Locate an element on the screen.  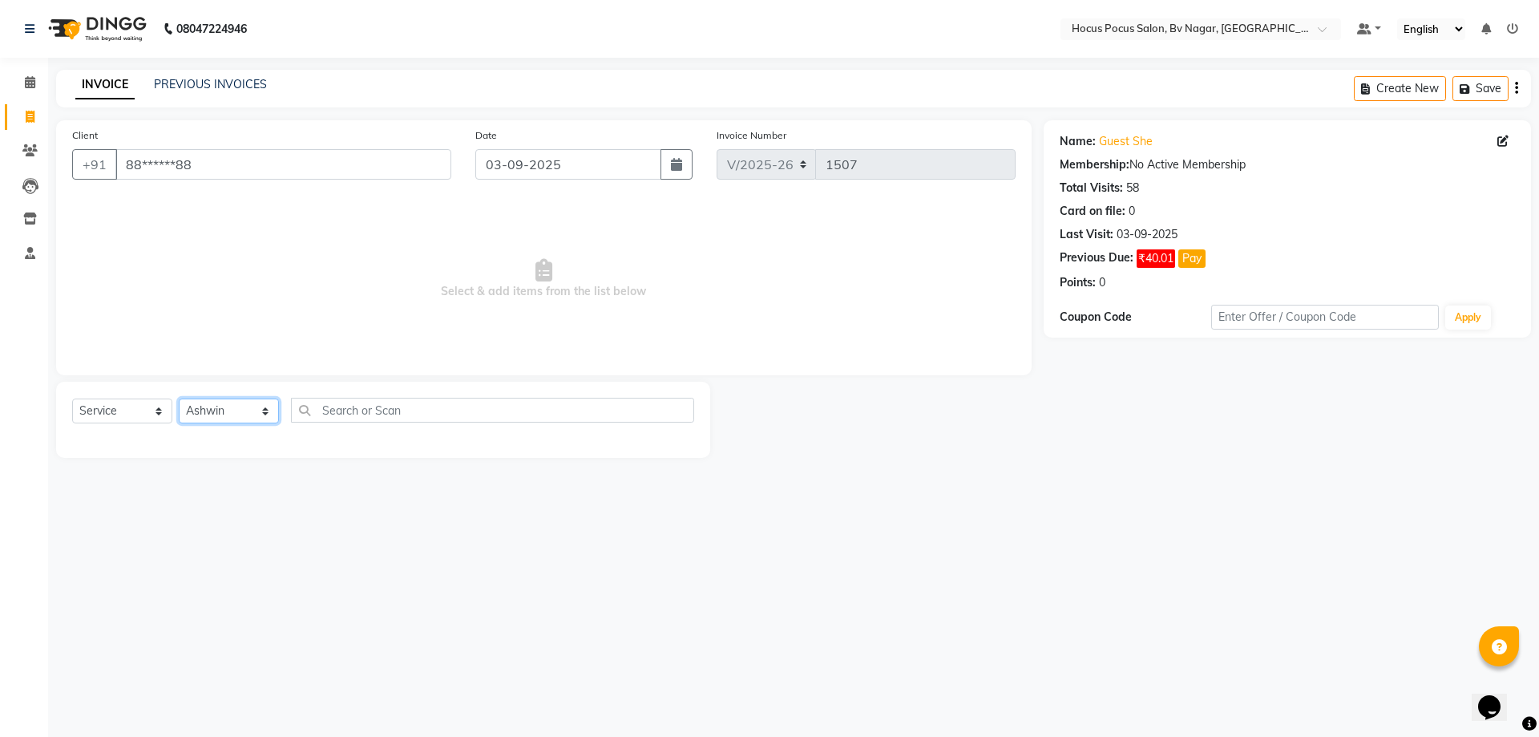
div: 03-09-2025 is located at coordinates (1147, 234).